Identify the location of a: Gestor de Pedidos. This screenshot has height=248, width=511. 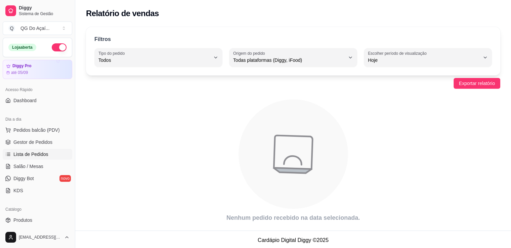
(37, 142).